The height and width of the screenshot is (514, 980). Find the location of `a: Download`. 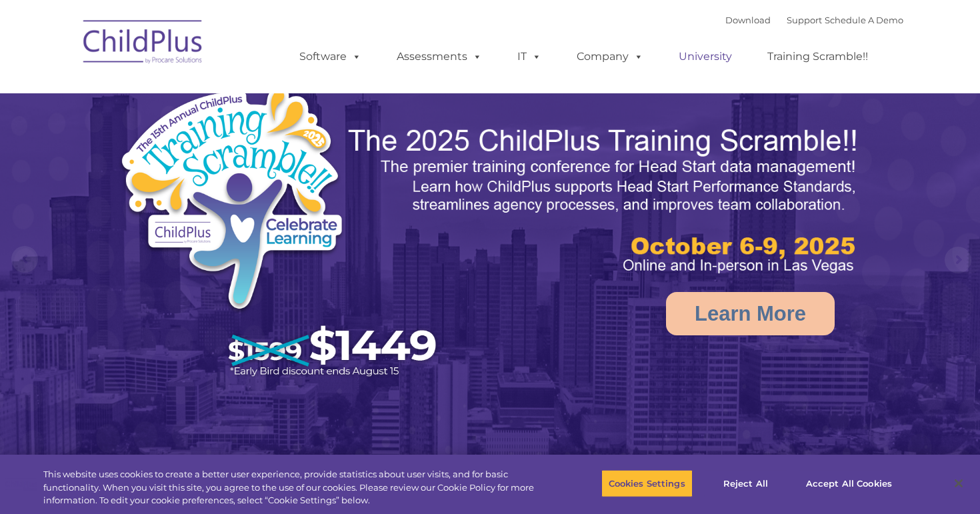

a: Download is located at coordinates (748, 20).